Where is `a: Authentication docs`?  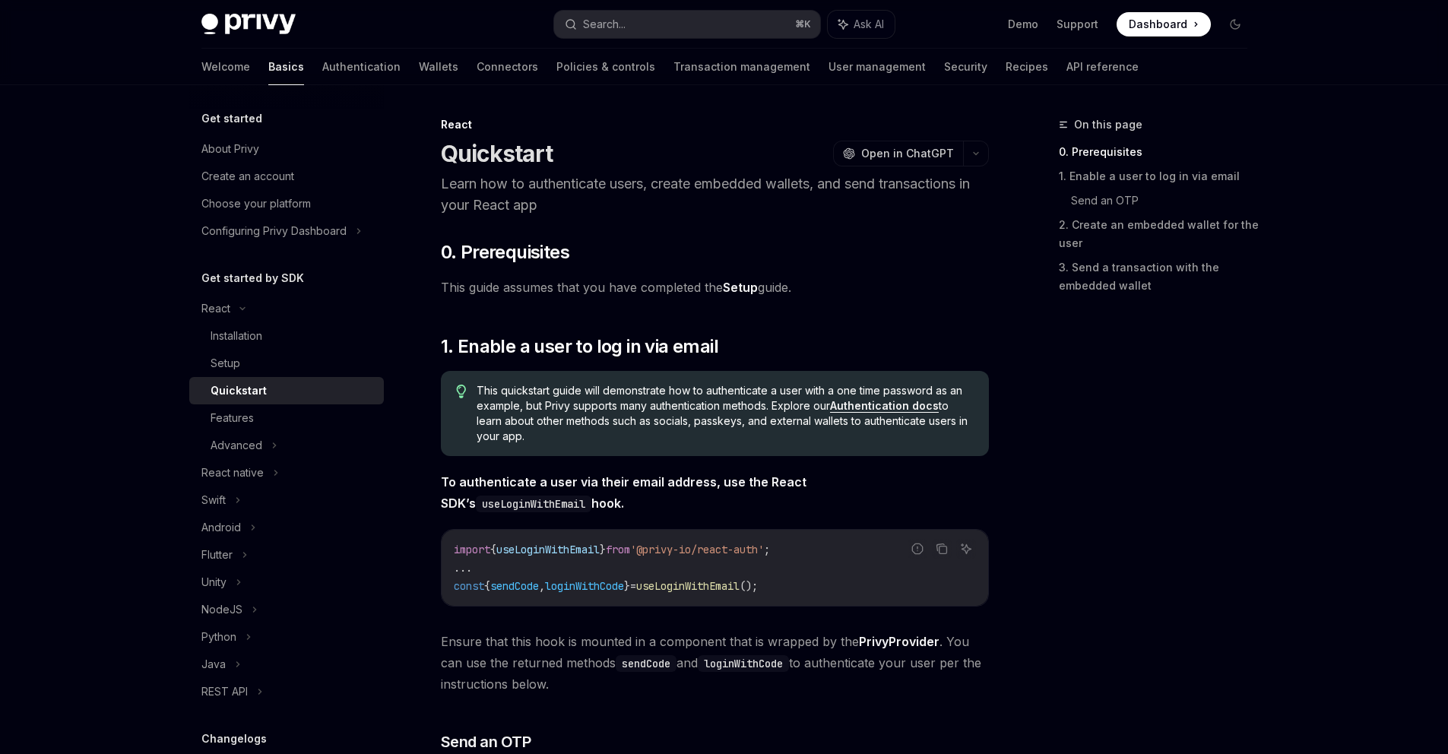
a: Authentication docs is located at coordinates (884, 406).